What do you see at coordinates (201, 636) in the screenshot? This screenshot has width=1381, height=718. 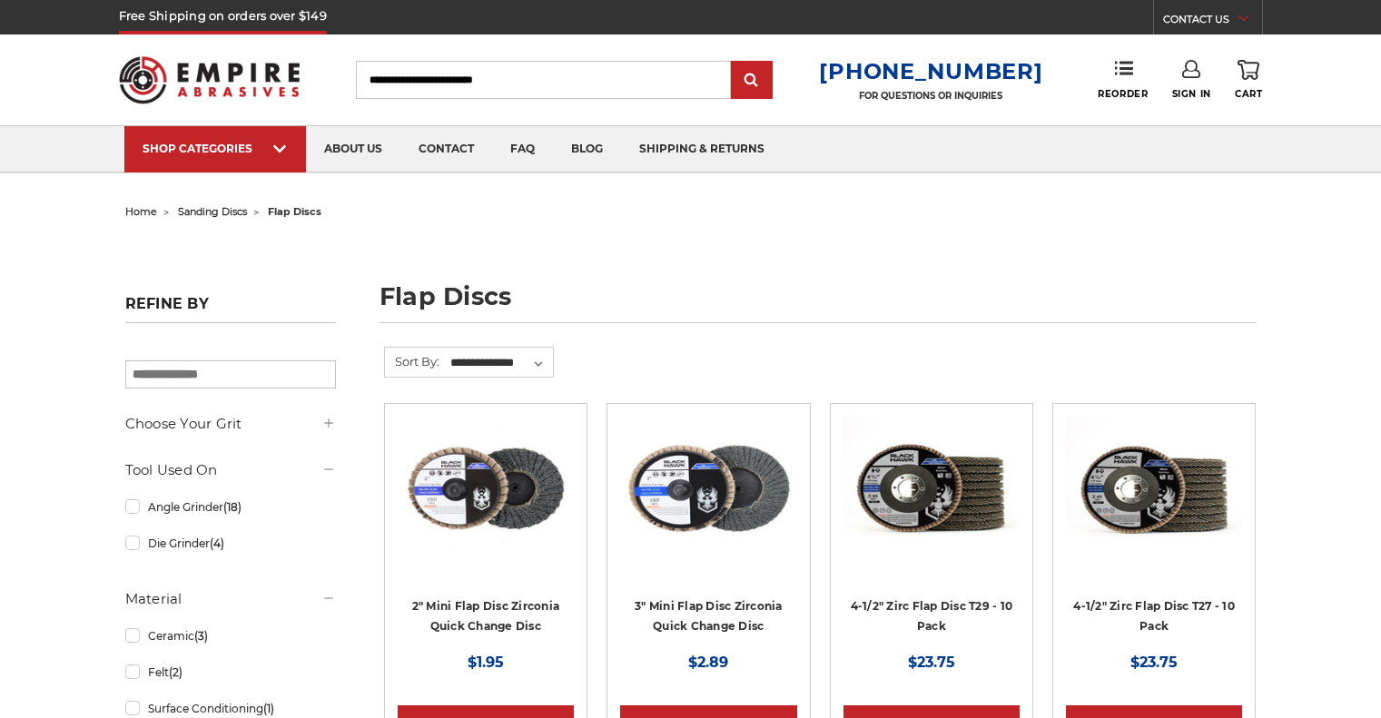 I see `span: (3)` at bounding box center [201, 636].